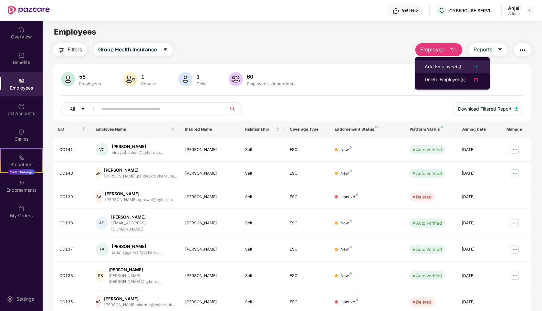 This screenshot has width=542, height=311. I want to click on img: svg+xml;base64,PHN2ZyB4bWxucz0iaHR0cDovL3d3dy53My5vcmcvMjAwMC9zdmciIHdpZHRoPSIyMSIgaGVpZ2h0PSIyMC..., so click(21, 157).